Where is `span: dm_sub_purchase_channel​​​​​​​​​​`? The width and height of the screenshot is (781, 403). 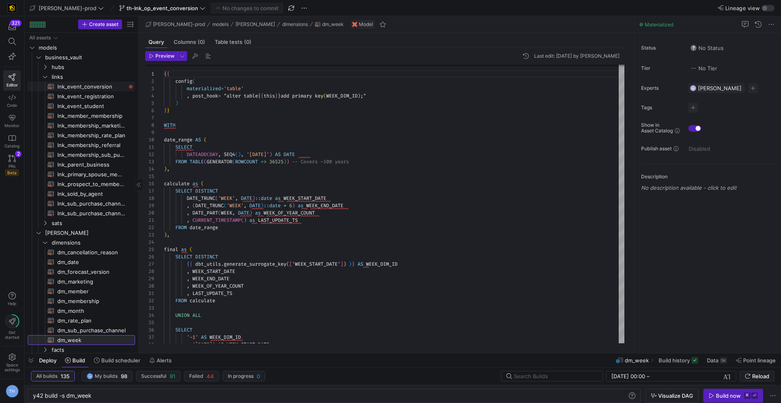
span: dm_sub_purchase_channel​​​​​​​​​​ is located at coordinates (91, 331).